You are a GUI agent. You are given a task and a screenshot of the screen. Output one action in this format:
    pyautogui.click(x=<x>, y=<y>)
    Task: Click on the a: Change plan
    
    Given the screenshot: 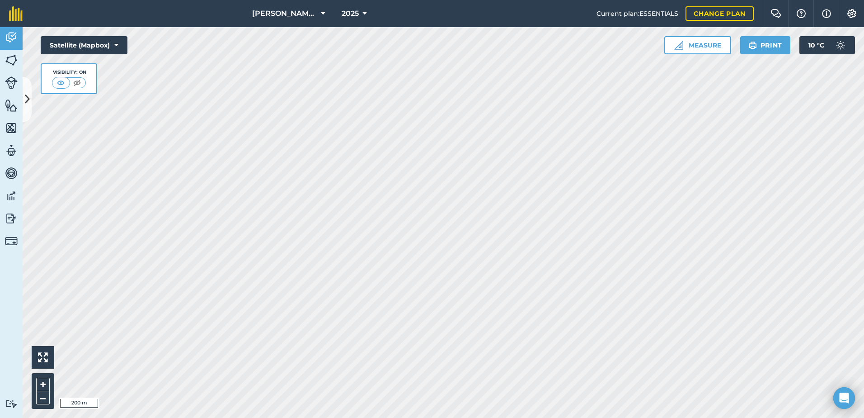 What is the action you would take?
    pyautogui.click(x=720, y=14)
    